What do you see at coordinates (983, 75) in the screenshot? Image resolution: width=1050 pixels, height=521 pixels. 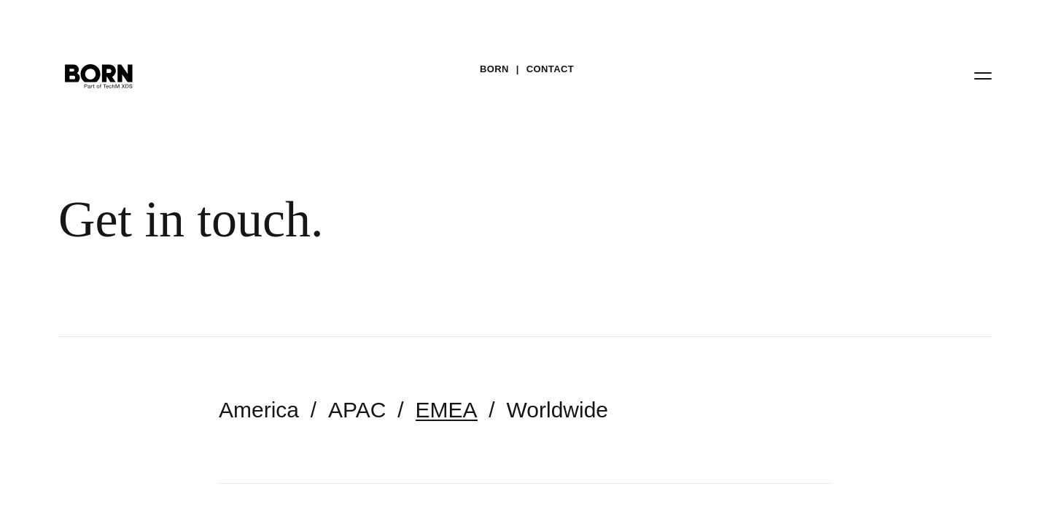 I see `button: Open` at bounding box center [983, 75].